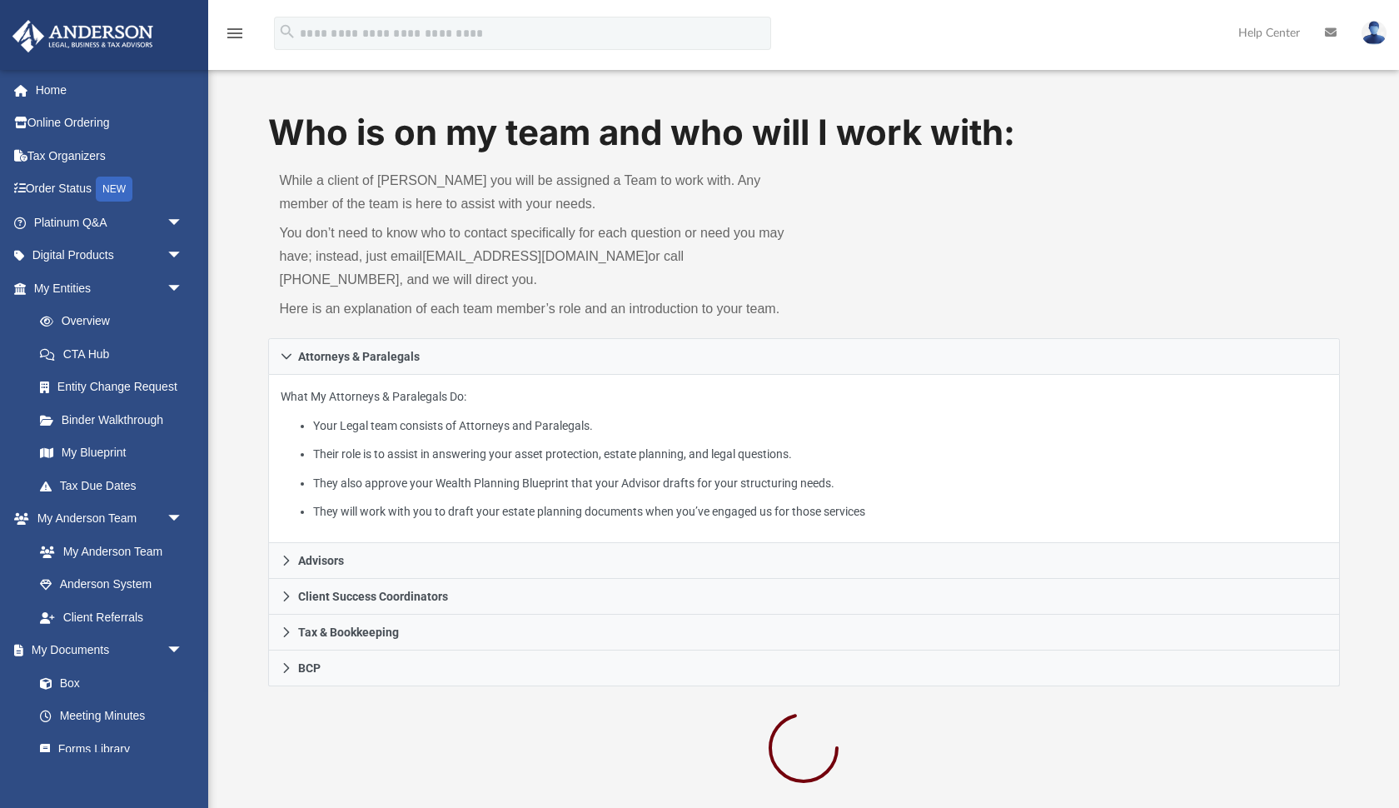 The width and height of the screenshot is (1399, 808). Describe the element at coordinates (804, 132) in the screenshot. I see `h1: Who is on my team and who will I work with:` at that location.